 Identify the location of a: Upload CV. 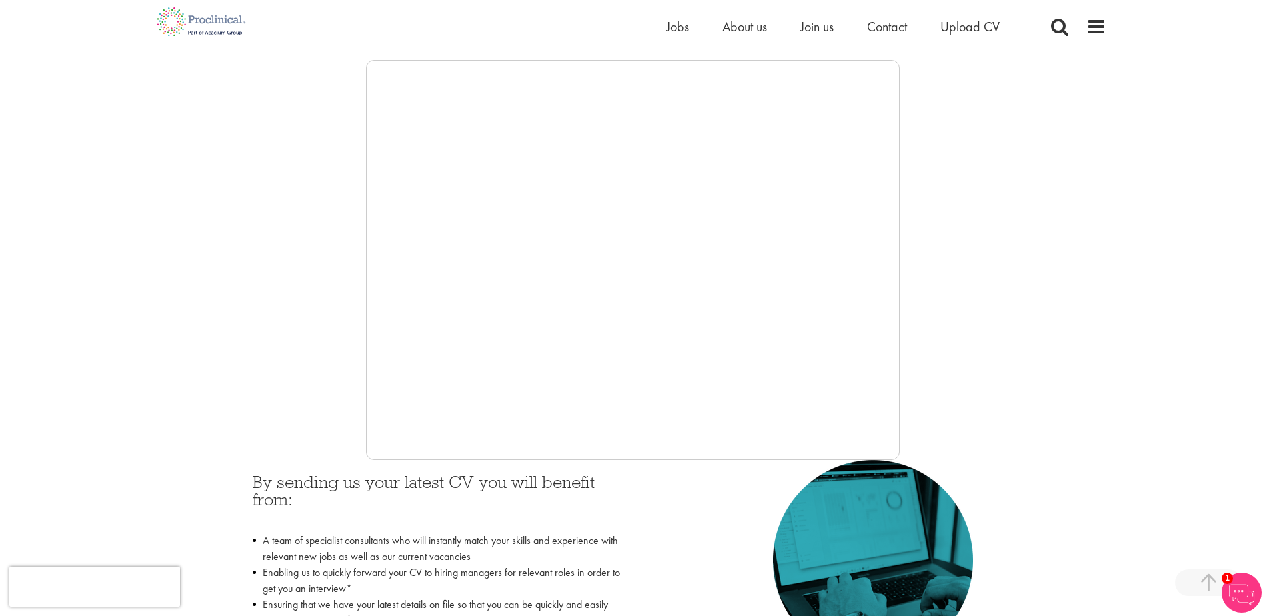
(969, 27).